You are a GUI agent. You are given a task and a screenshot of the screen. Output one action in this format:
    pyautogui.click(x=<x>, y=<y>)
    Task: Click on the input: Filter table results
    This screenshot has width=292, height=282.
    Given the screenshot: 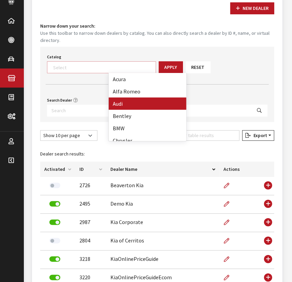 What is the action you would take?
    pyautogui.click(x=206, y=135)
    